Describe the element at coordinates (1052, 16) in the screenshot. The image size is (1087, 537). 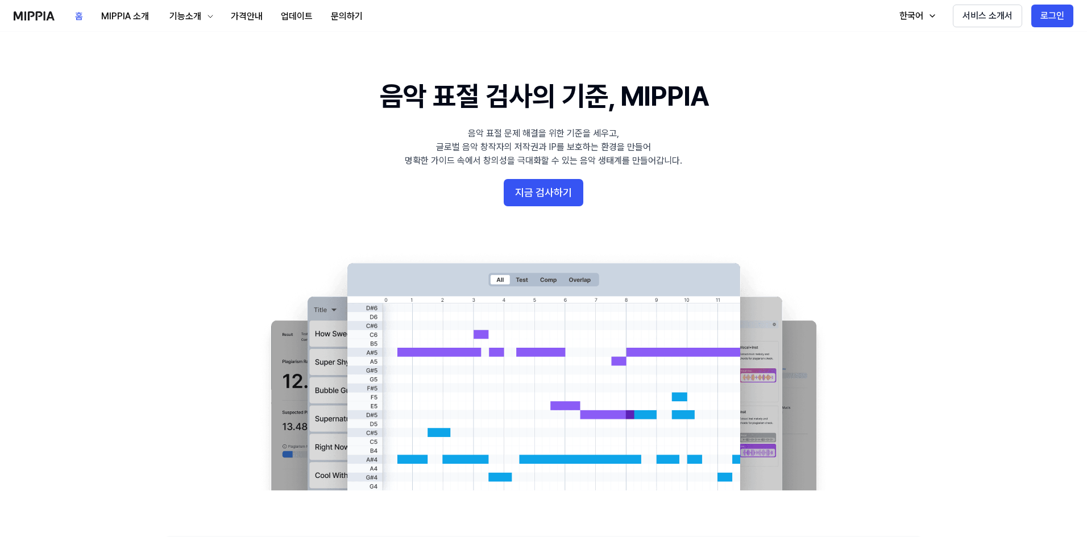
I see `button: 로그인` at that location.